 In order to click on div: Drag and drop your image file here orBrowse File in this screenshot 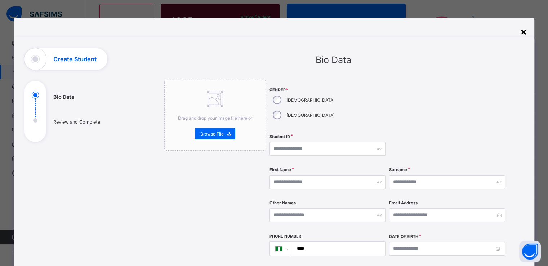, I will do `click(215, 115)`.